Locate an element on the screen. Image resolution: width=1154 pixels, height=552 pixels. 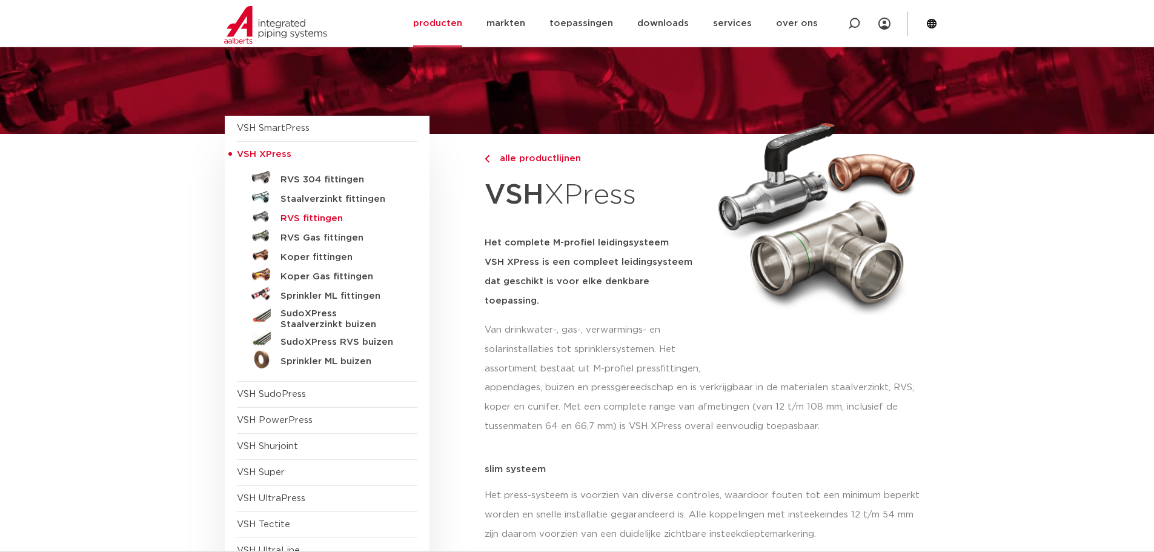
a: alle productlijnen is located at coordinates (594, 159).